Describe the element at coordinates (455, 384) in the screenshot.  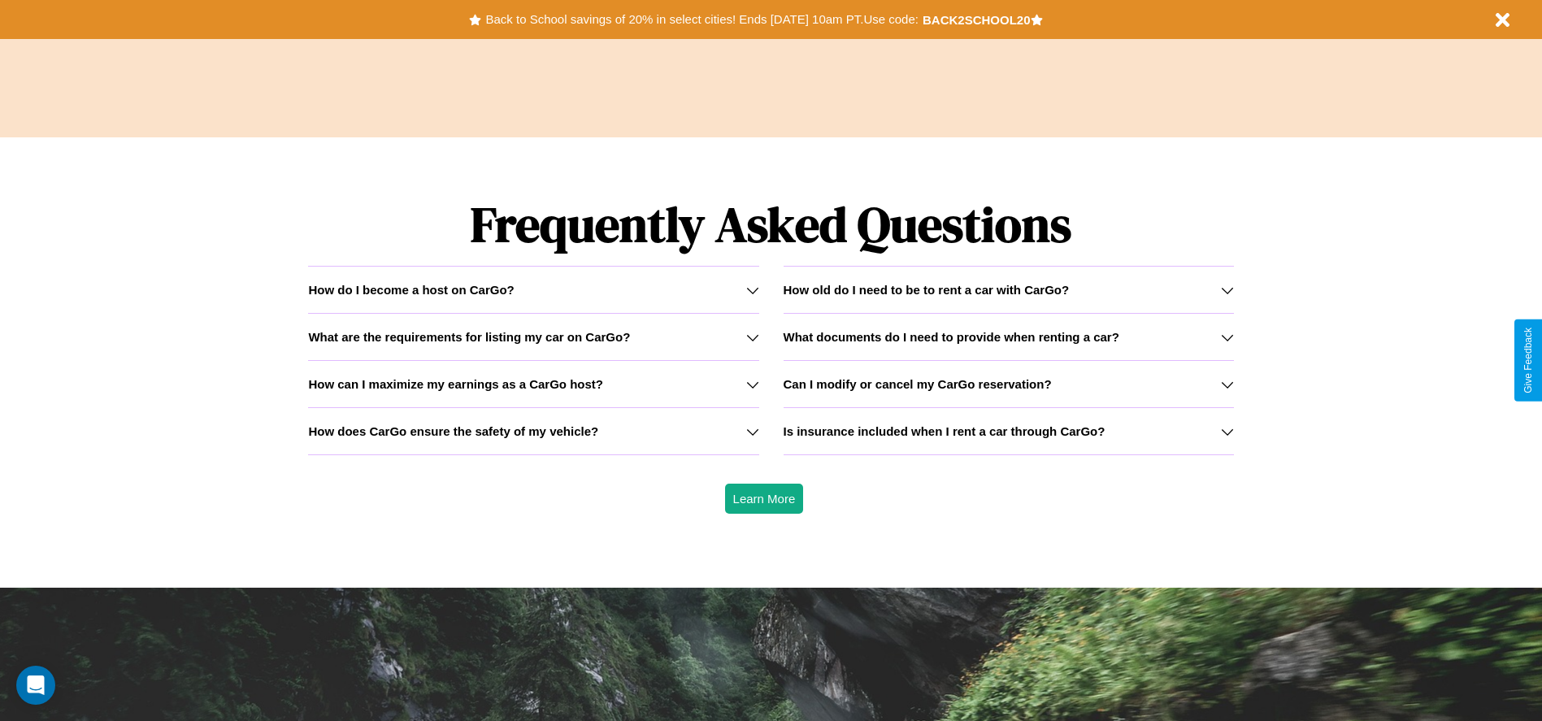
I see `h3: How can I maximize my earnings as a CarGo host?` at that location.